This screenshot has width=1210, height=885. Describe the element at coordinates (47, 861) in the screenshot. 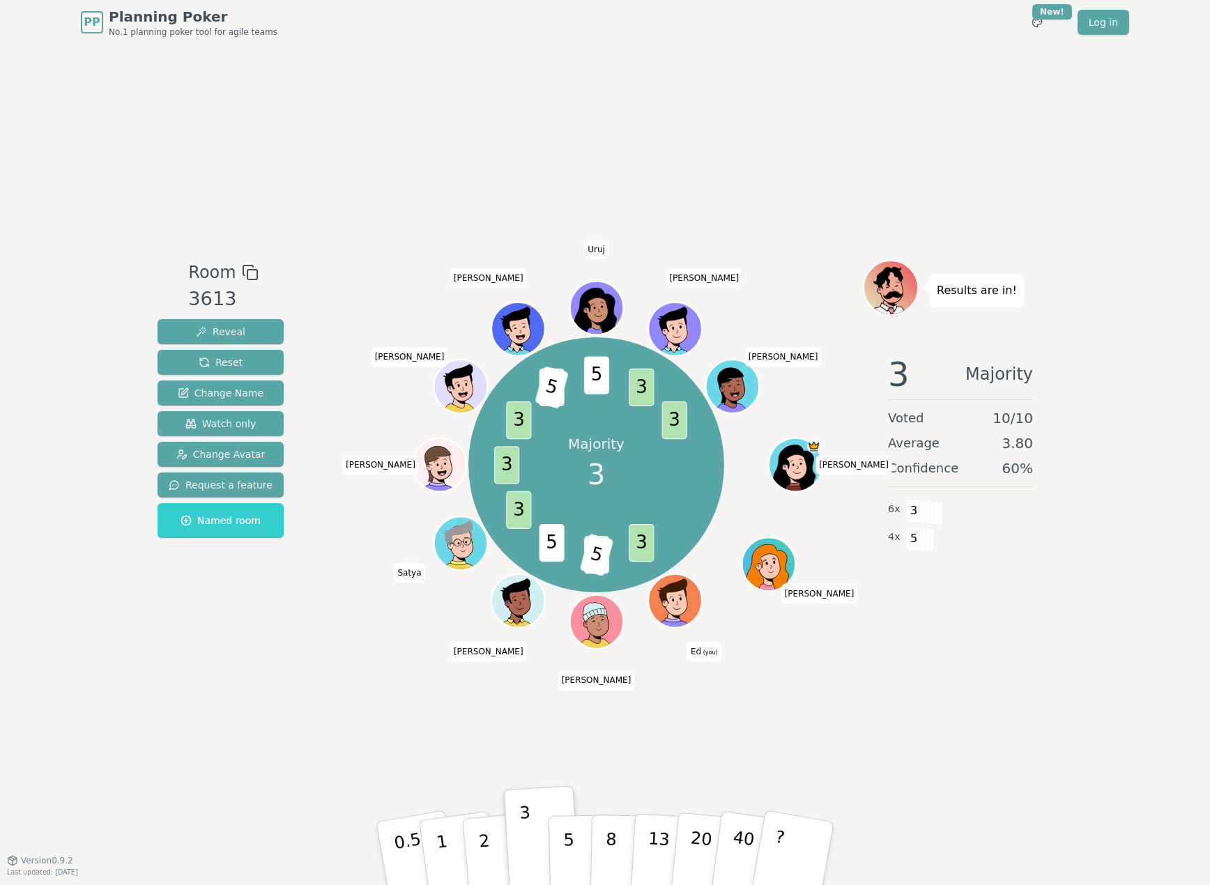

I see `span: Version 0.9.2` at that location.